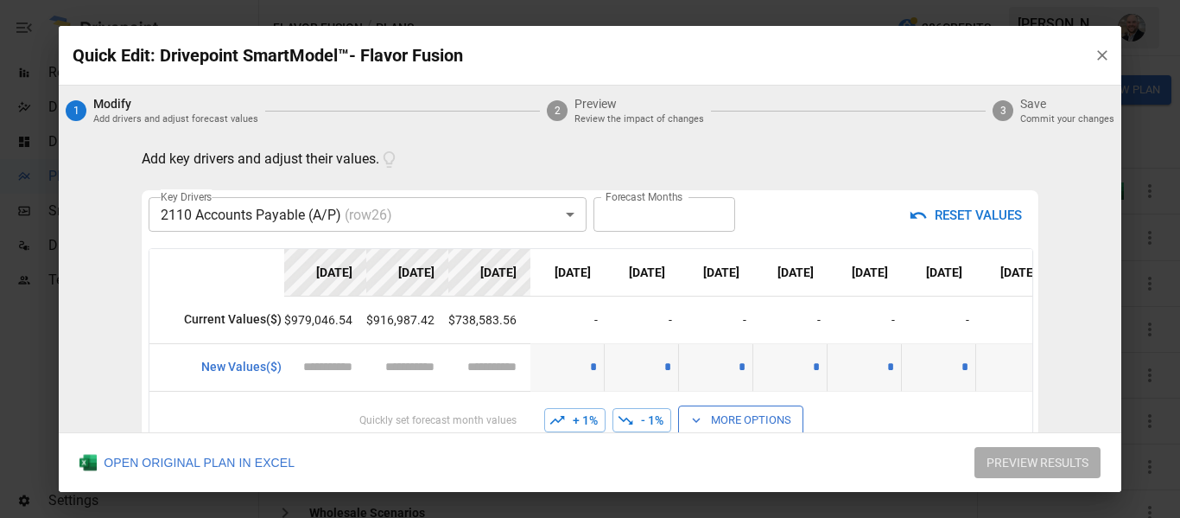  What do you see at coordinates (1067, 104) in the screenshot?
I see `span: Save` at bounding box center [1067, 104].